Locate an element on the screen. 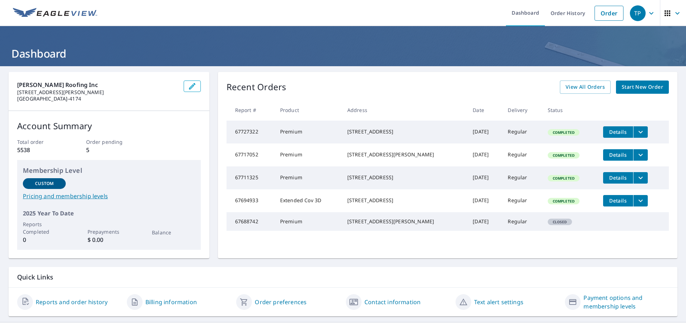  button: detailsBtn-67711325 is located at coordinates (618, 178).